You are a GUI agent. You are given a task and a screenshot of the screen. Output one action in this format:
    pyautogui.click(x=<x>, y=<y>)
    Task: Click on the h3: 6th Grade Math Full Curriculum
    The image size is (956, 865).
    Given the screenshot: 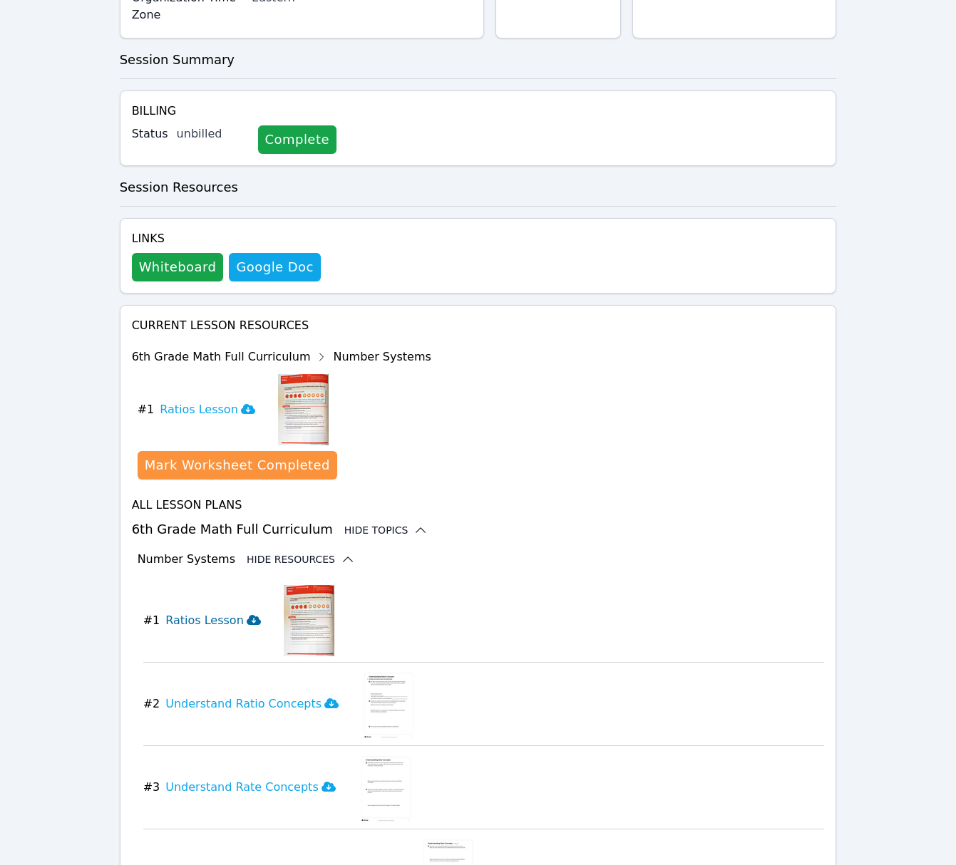 What is the action you would take?
    pyautogui.click(x=478, y=530)
    